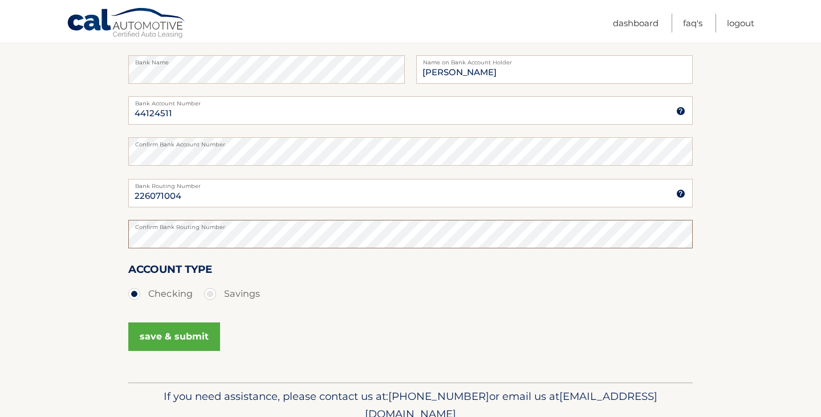  Describe the element at coordinates (127, 24) in the screenshot. I see `a: Cal Automotive` at that location.